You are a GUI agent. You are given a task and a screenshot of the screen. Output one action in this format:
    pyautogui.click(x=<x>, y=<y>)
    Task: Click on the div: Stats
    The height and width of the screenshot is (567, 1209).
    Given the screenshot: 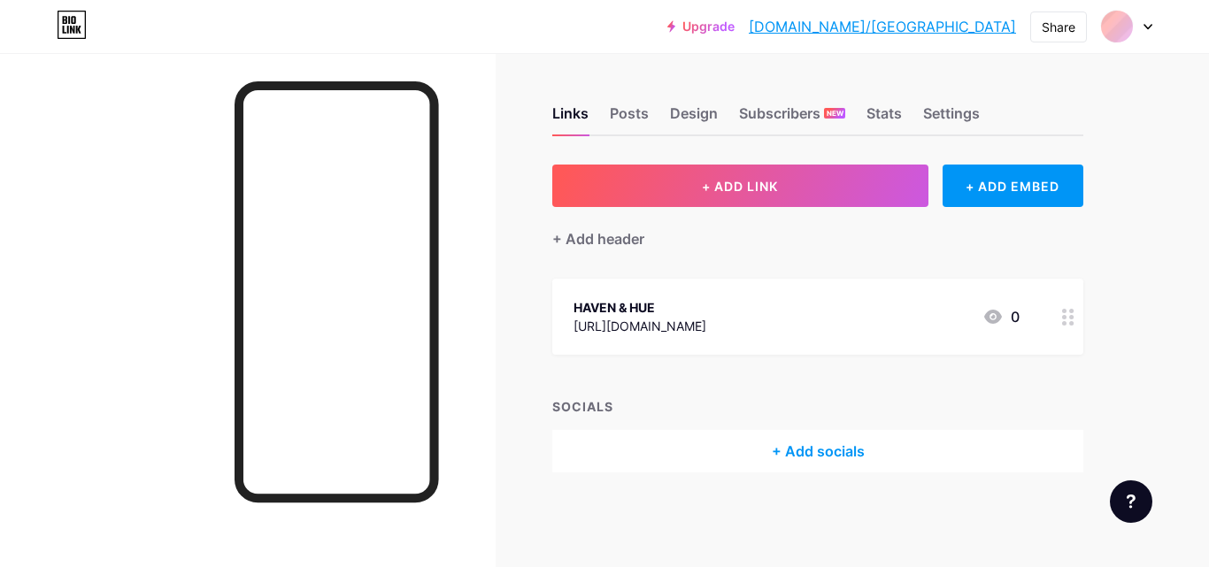 What is the action you would take?
    pyautogui.click(x=884, y=119)
    